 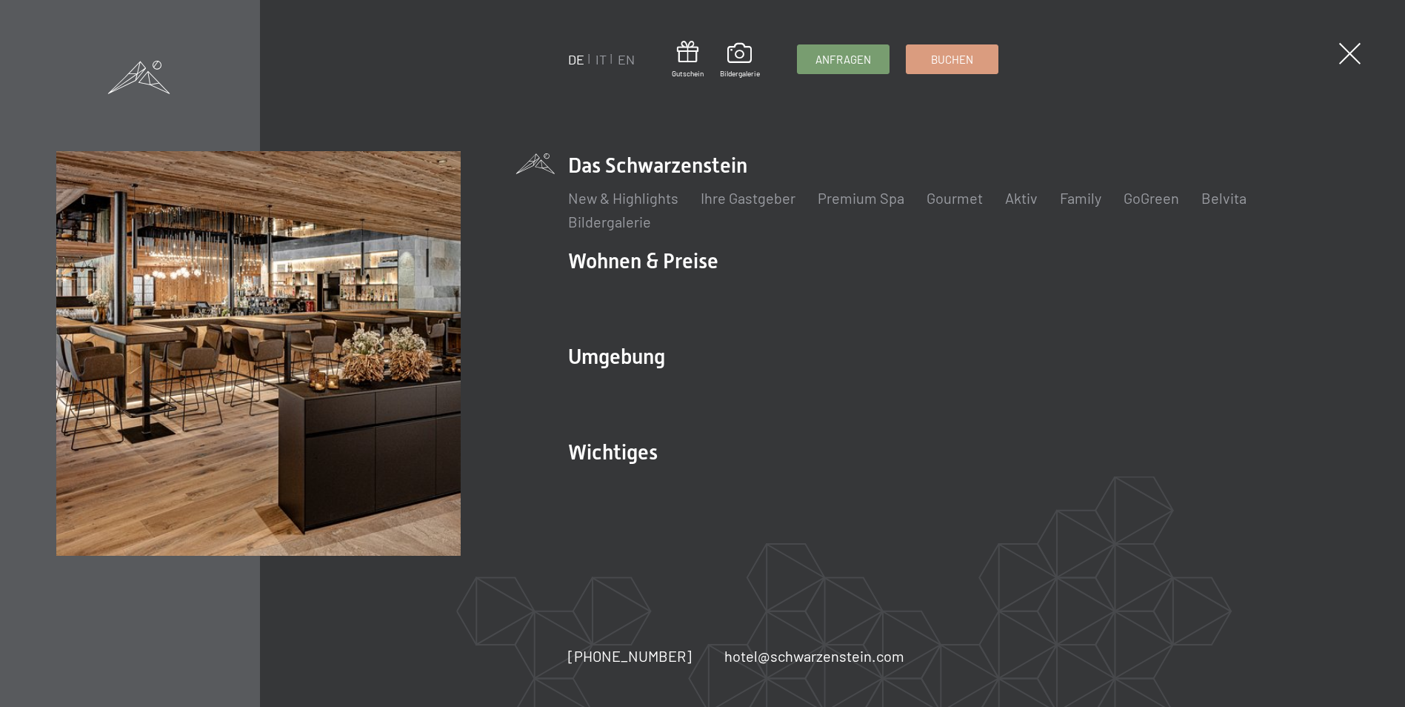 I want to click on a: Buchen, so click(x=952, y=59).